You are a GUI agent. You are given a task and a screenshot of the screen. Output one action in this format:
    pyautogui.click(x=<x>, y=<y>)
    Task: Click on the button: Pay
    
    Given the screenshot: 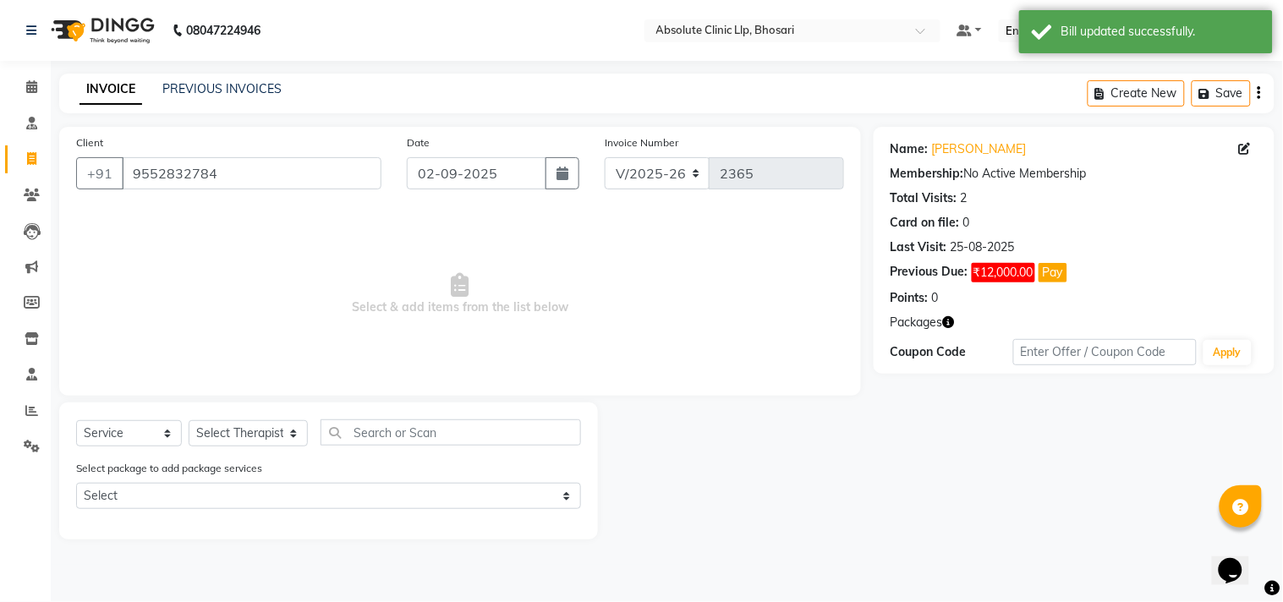 What is the action you would take?
    pyautogui.click(x=1053, y=272)
    